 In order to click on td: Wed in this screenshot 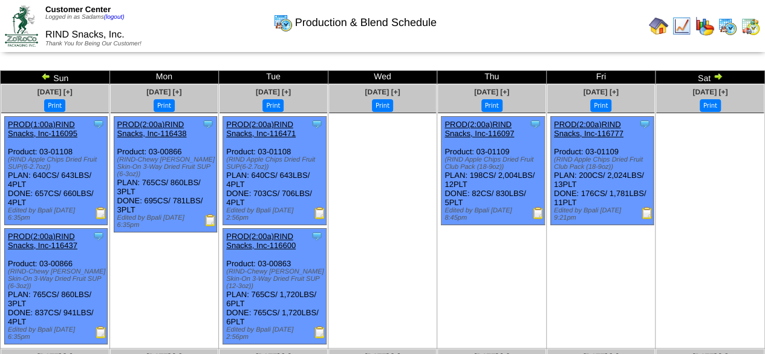, I will do `click(382, 77)`.